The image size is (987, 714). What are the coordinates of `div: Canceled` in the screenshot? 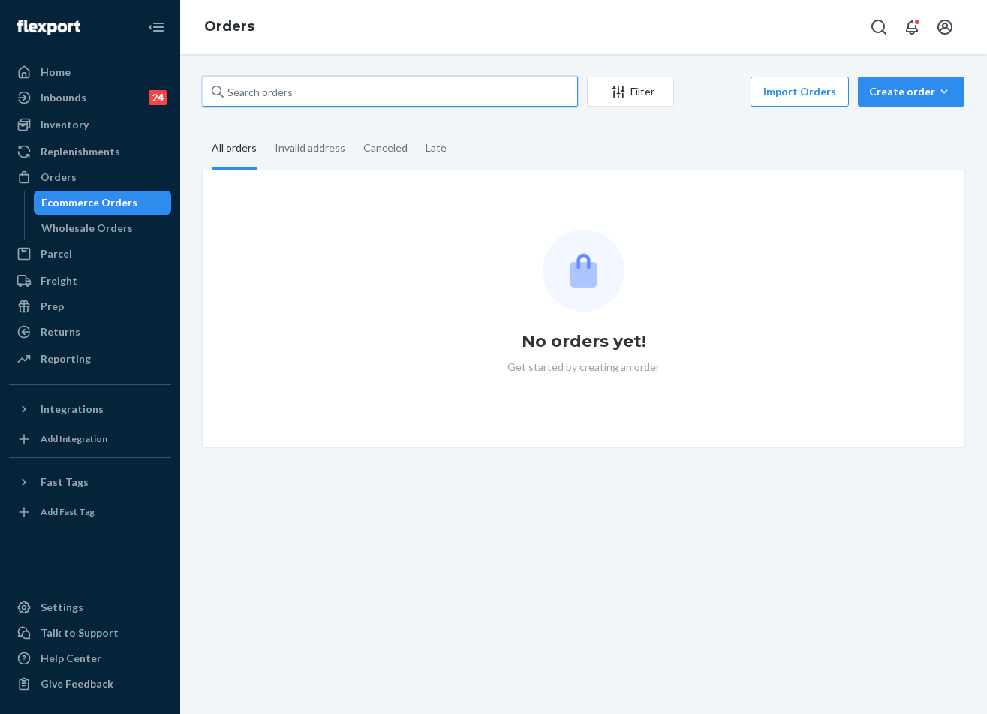 It's located at (385, 148).